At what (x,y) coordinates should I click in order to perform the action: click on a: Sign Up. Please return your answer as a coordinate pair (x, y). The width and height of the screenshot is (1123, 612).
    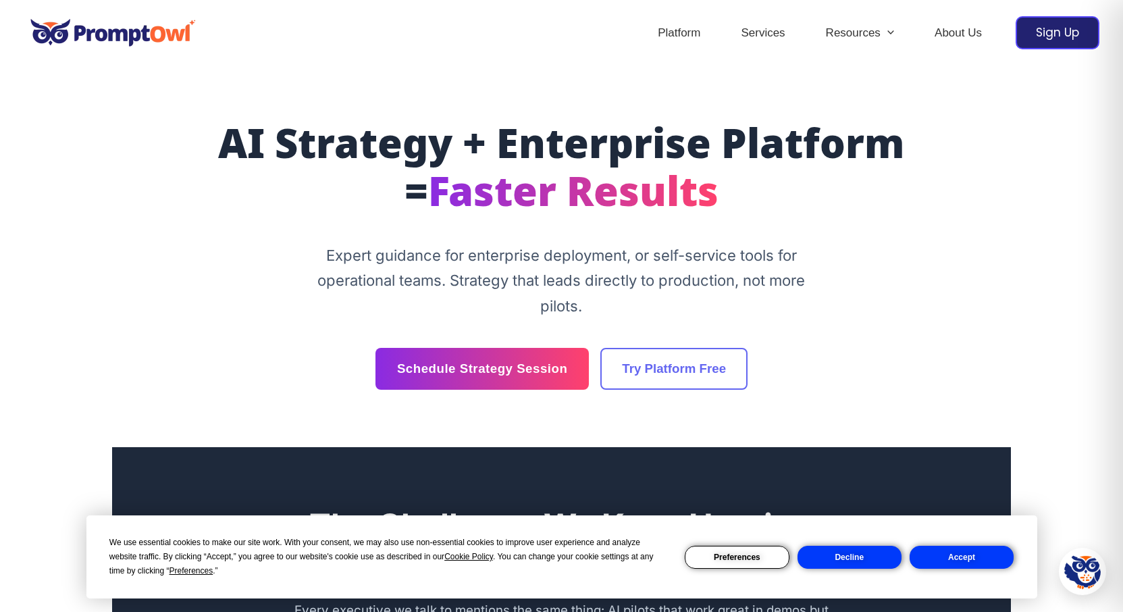
    Looking at the image, I should click on (1057, 32).